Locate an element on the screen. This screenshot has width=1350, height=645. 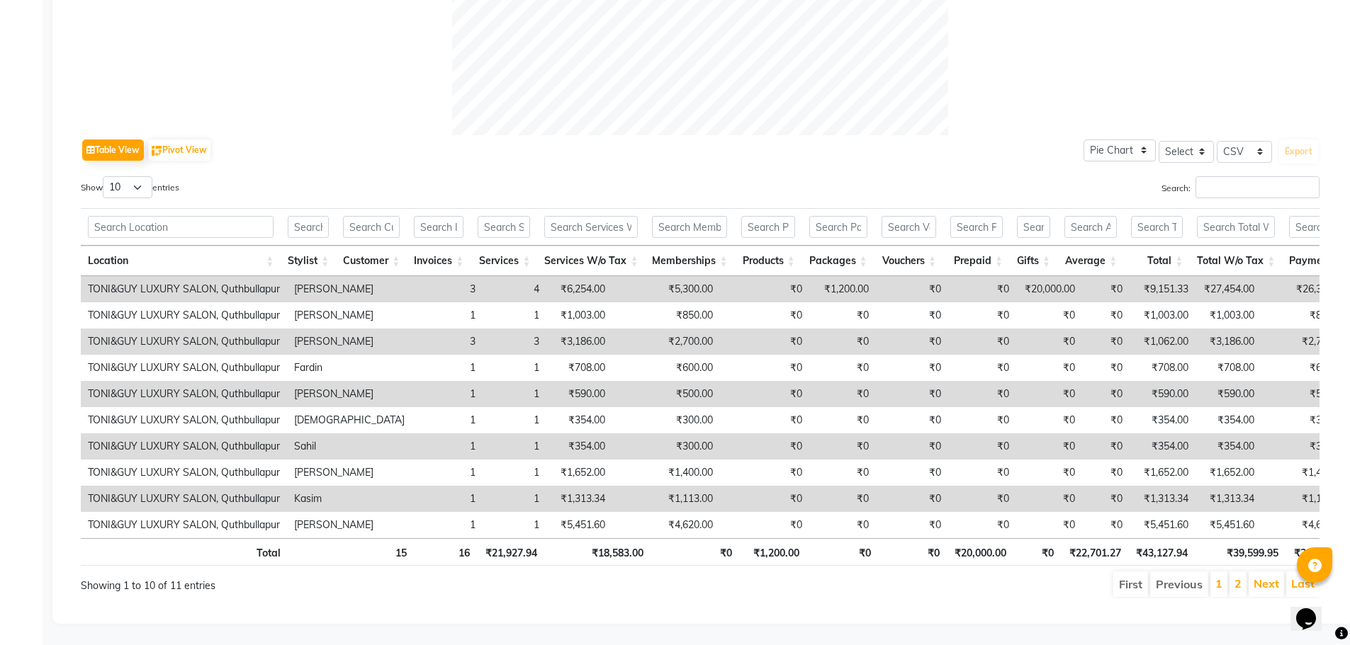
td: ₹500.00 is located at coordinates (666, 394).